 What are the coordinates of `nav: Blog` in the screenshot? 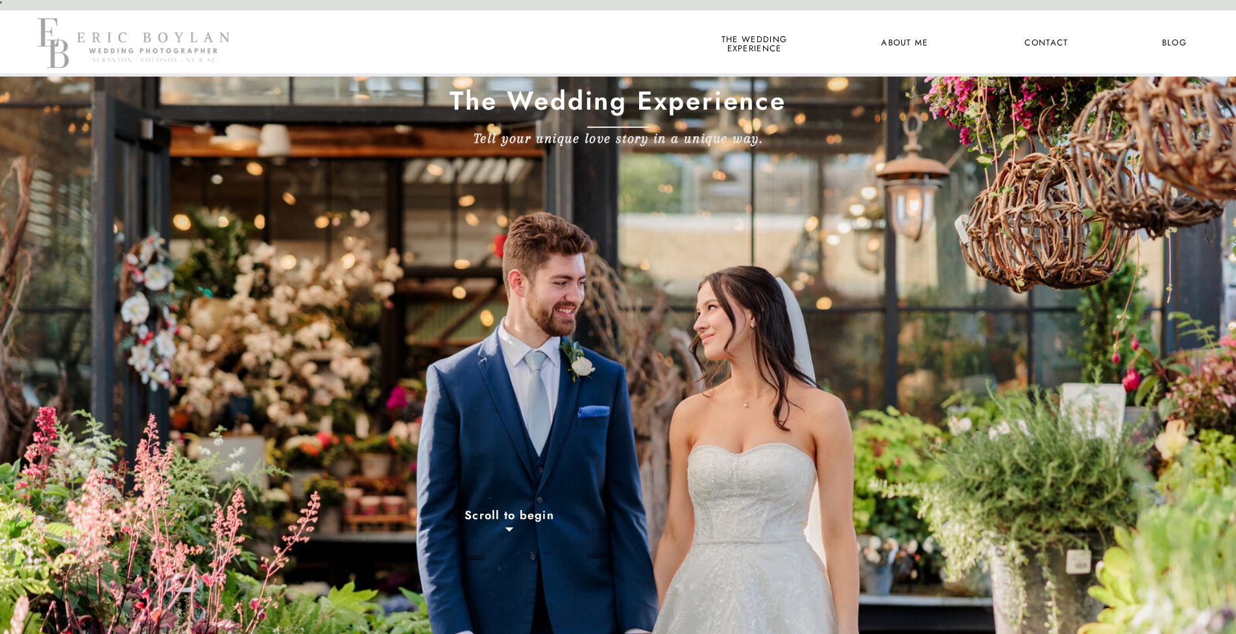 It's located at (1175, 43).